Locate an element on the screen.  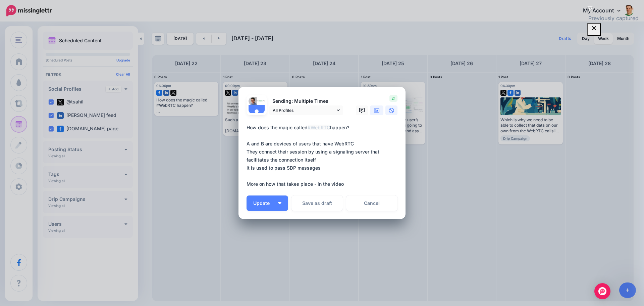
button: Update is located at coordinates (267, 203).